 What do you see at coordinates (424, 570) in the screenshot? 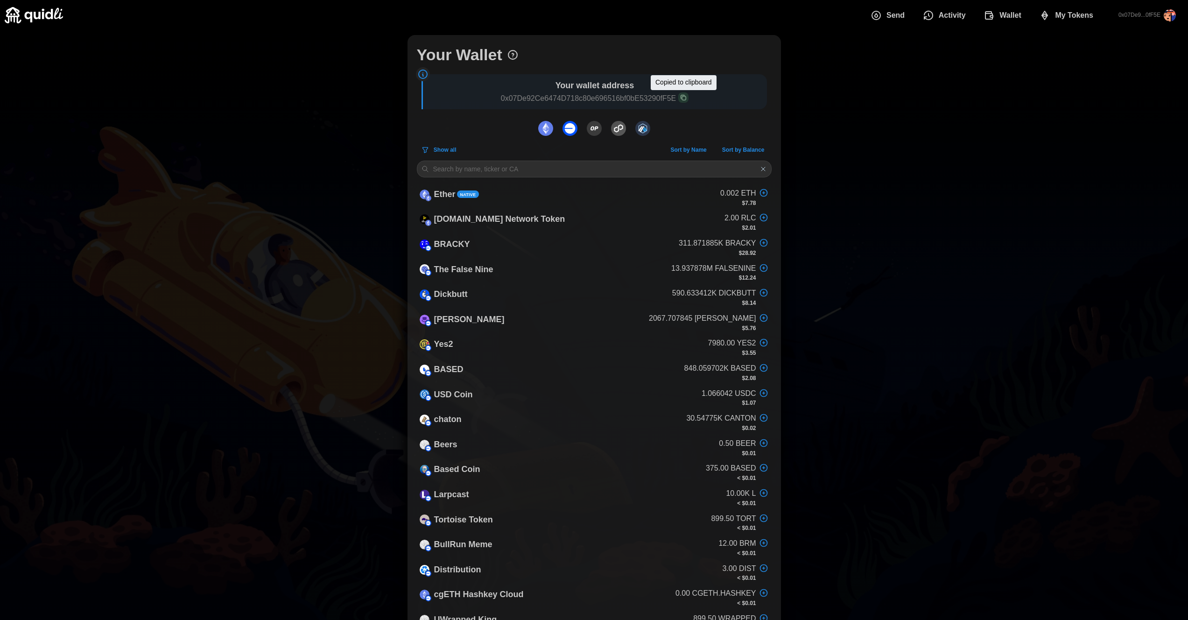
I see `img: DIST (on Base)` at bounding box center [424, 570].